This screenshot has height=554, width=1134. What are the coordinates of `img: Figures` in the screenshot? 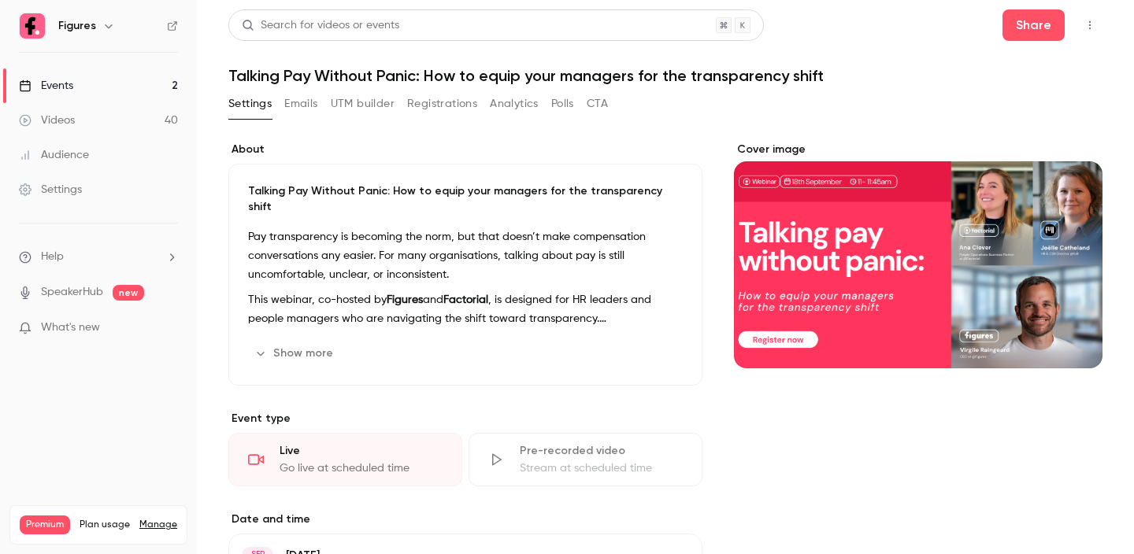 It's located at (32, 26).